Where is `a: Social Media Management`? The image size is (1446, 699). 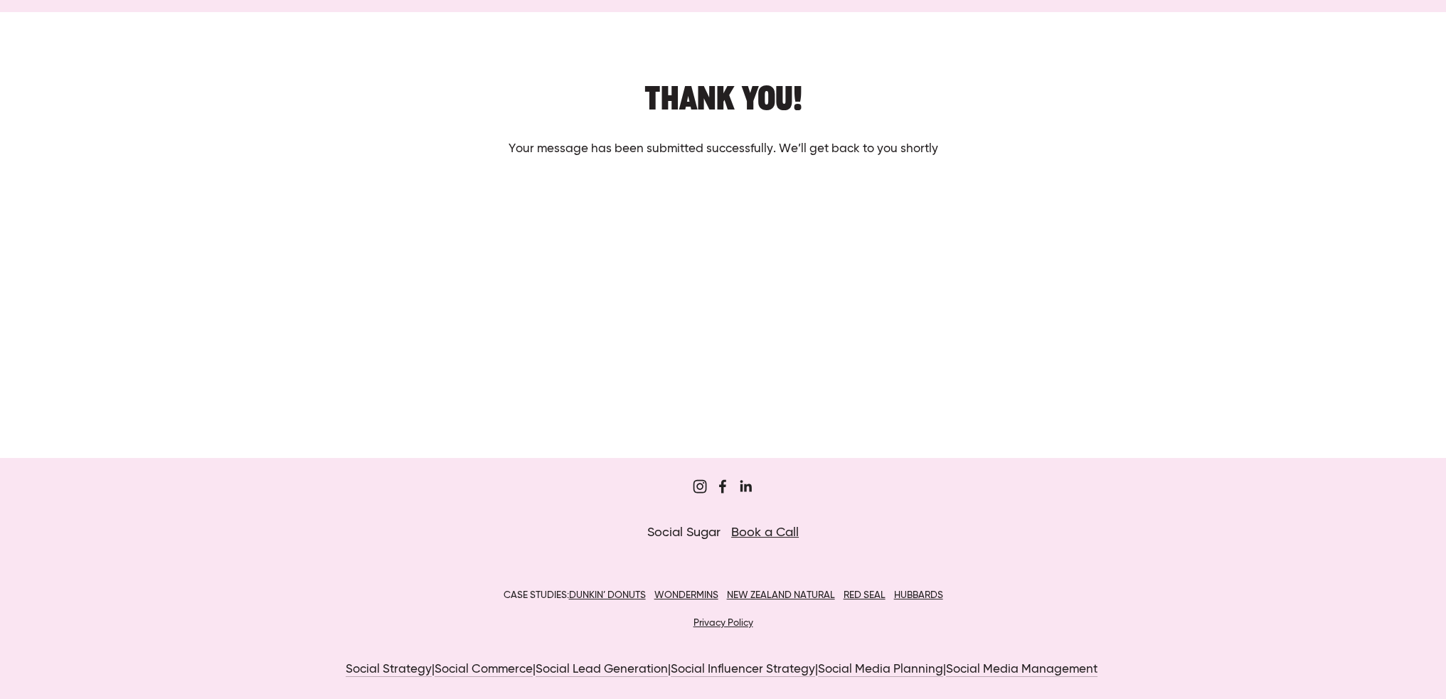
a: Social Media Management is located at coordinates (1021, 670).